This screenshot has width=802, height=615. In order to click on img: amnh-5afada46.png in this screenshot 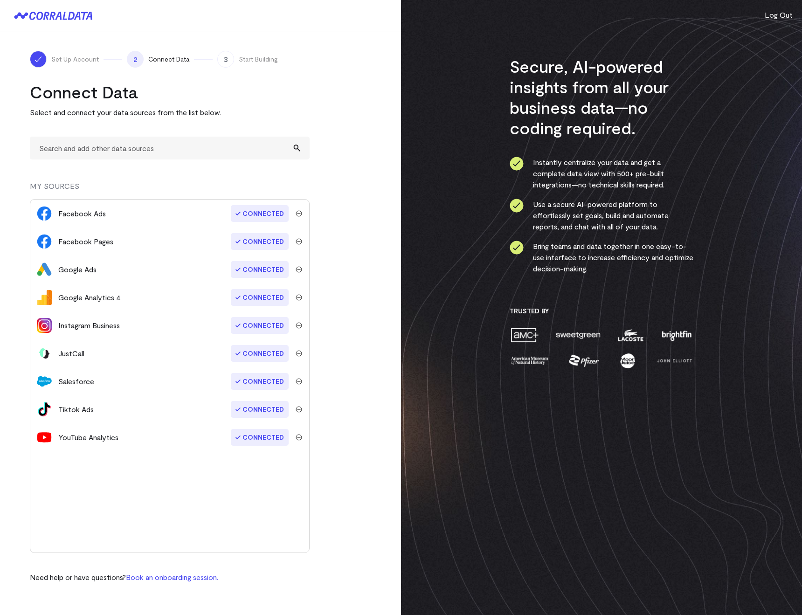, I will do `click(530, 361)`.